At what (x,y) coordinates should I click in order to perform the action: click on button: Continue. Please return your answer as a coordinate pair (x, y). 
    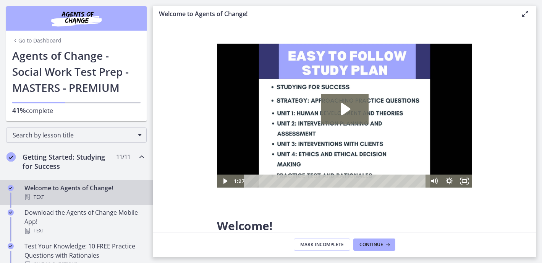
    Looking at the image, I should click on (375, 244).